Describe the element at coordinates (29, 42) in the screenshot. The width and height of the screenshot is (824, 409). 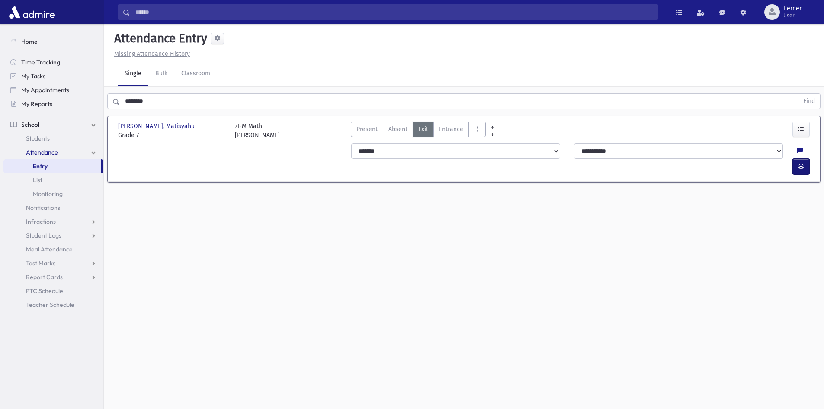
I see `span: Home` at that location.